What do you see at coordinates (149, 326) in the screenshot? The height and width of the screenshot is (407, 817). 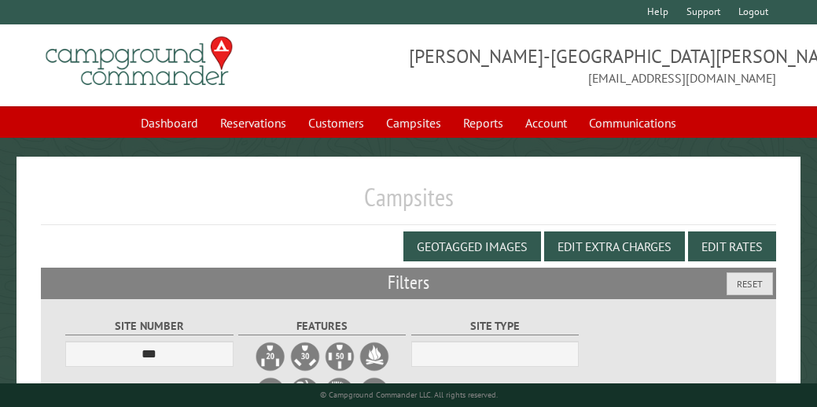 I see `label: Site Number` at bounding box center [149, 326].